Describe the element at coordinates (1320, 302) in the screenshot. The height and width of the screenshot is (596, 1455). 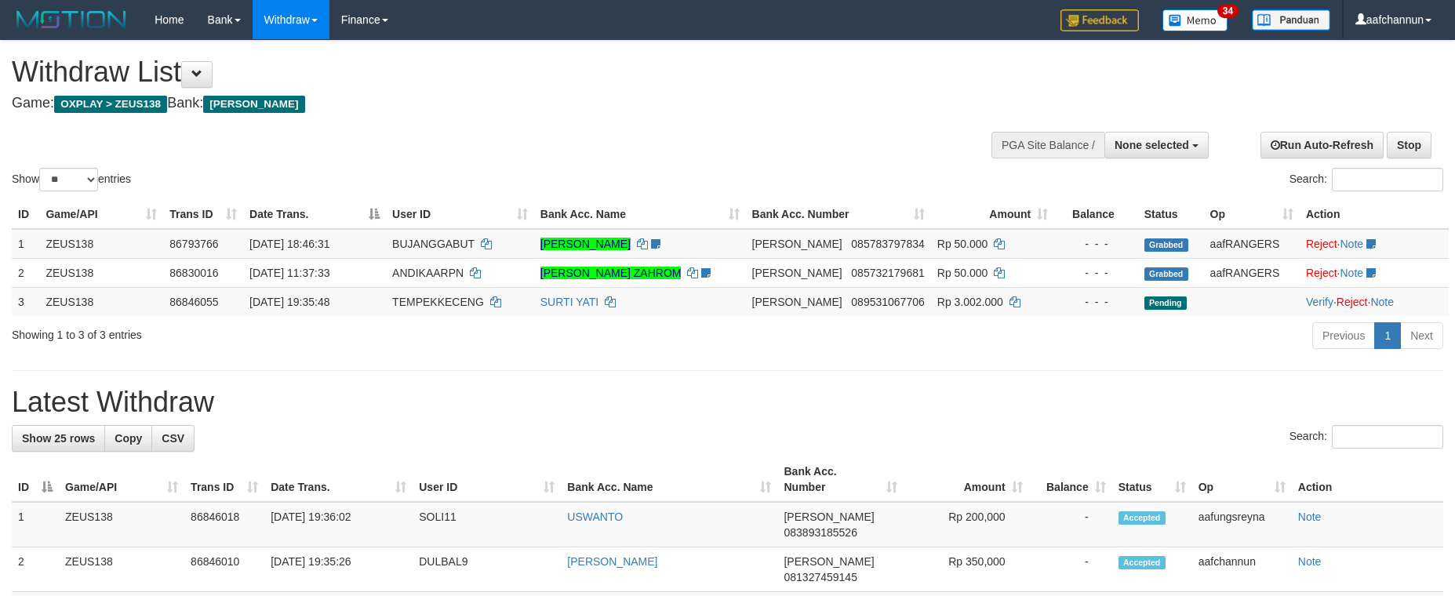
I see `a: Verify` at that location.